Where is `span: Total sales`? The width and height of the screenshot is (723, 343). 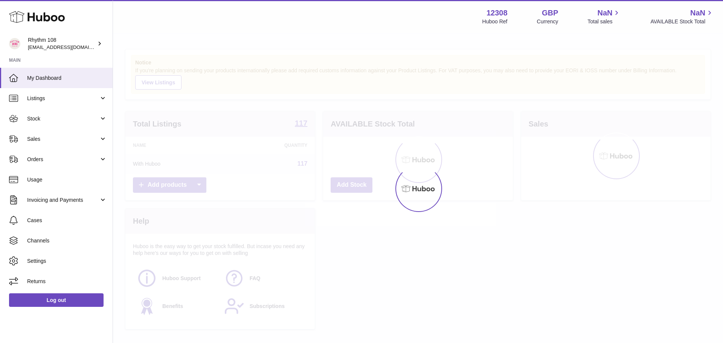 span: Total sales is located at coordinates (604, 21).